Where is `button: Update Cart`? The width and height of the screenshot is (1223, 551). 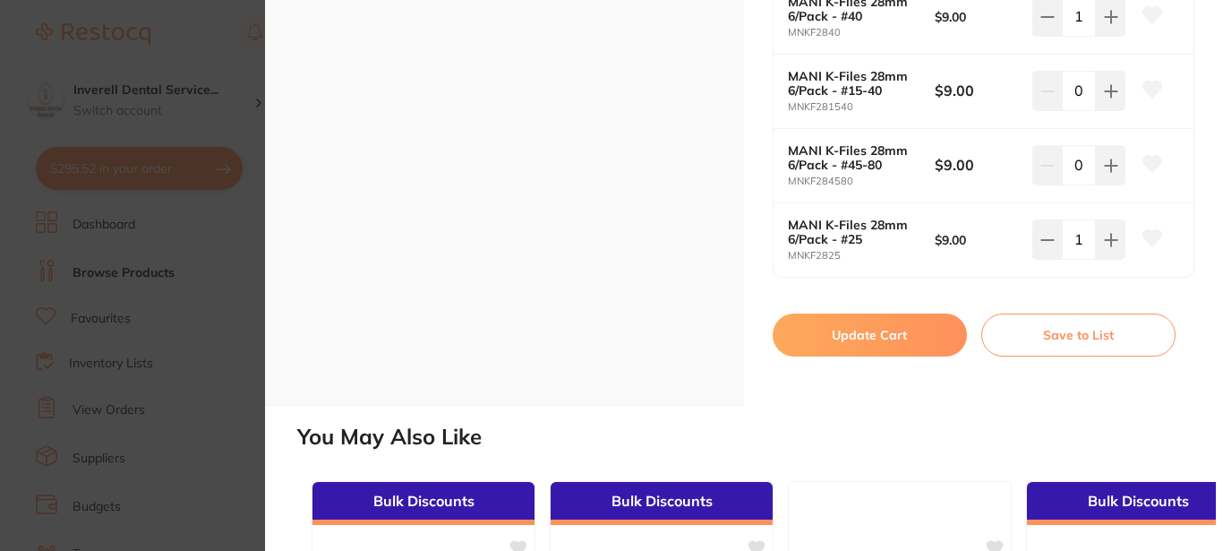
button: Update Cart is located at coordinates (869, 335).